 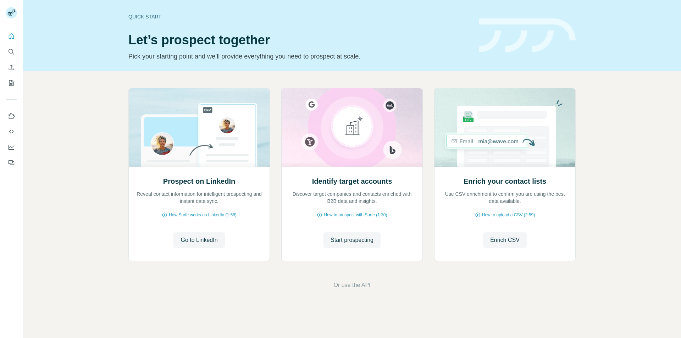 I want to click on span: How to upload a CSV (2:59), so click(x=509, y=215).